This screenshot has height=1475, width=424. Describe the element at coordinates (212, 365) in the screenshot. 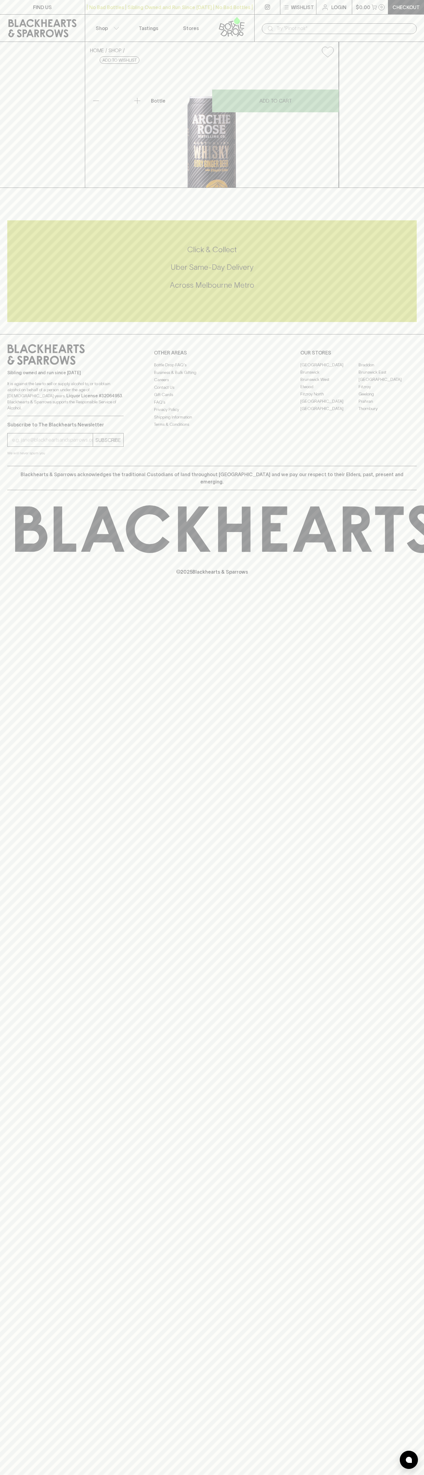

I see `a: Bottle Drop FAQ's` at that location.